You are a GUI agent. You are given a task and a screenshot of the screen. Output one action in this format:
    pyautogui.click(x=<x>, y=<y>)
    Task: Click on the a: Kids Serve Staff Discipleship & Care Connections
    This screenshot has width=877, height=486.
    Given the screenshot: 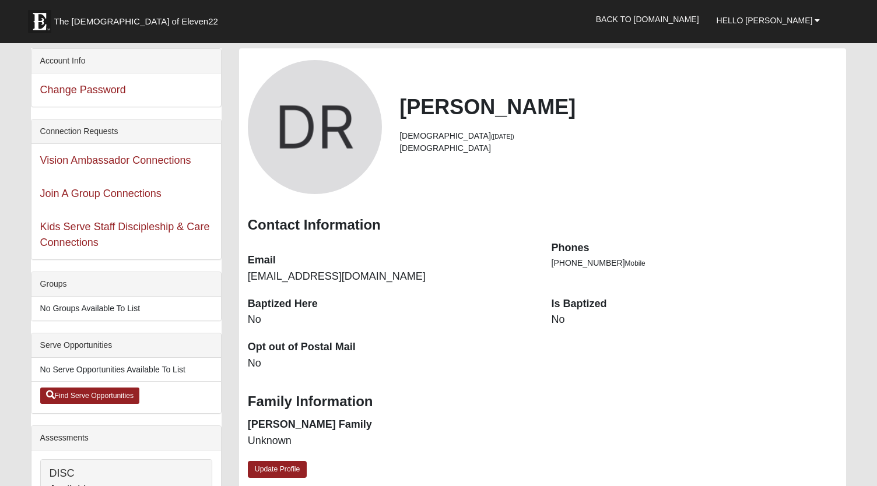 What is the action you would take?
    pyautogui.click(x=125, y=234)
    